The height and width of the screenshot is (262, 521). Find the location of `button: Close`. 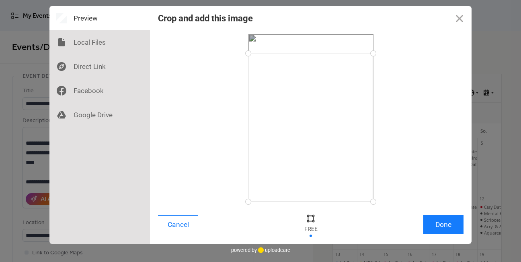

button: Close is located at coordinates (460, 18).